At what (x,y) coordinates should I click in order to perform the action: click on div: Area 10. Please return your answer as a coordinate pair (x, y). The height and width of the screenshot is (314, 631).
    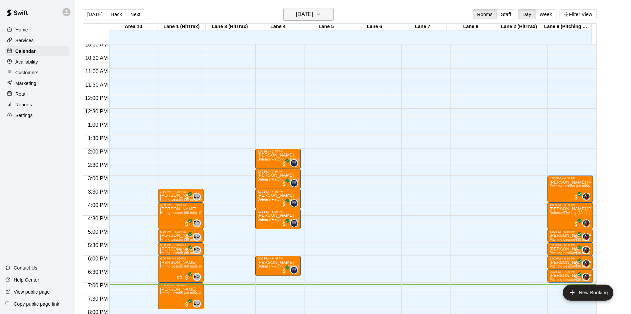
    Looking at the image, I should click on (133, 27).